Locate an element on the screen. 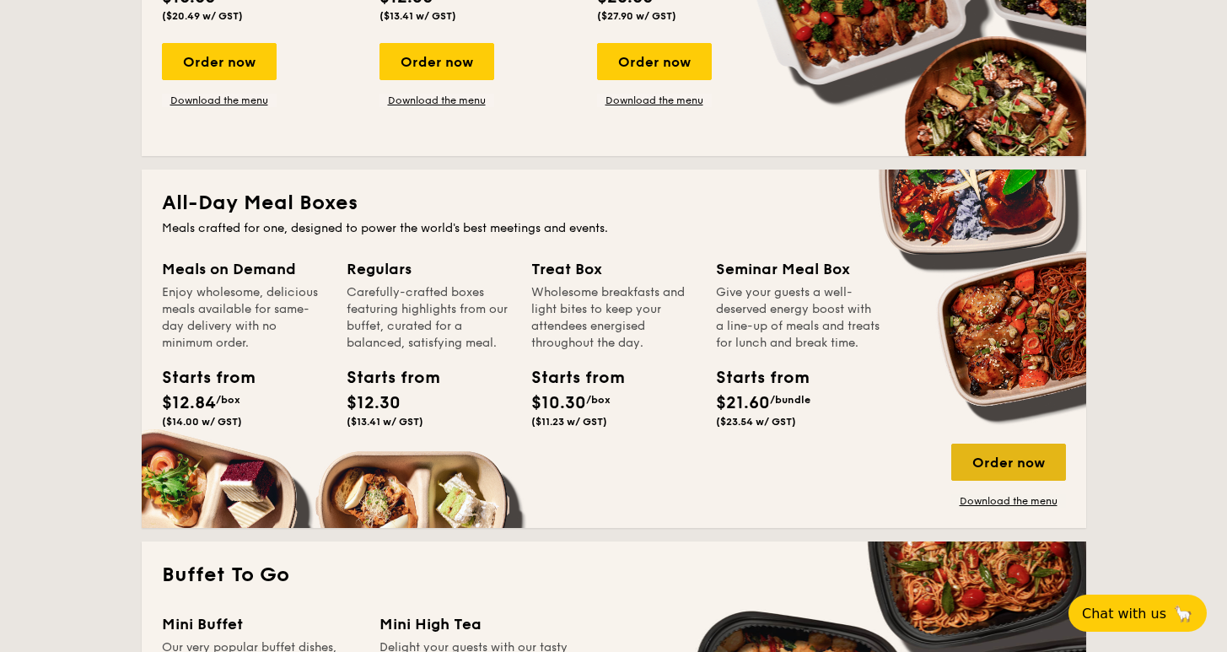  h2: Buffet To Go is located at coordinates (614, 575).